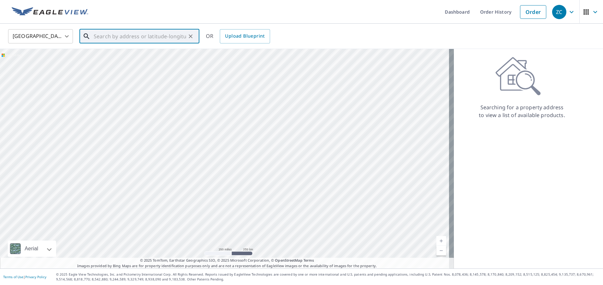 The width and height of the screenshot is (603, 285). Describe the element at coordinates (559, 12) in the screenshot. I see `div: ZC` at that location.